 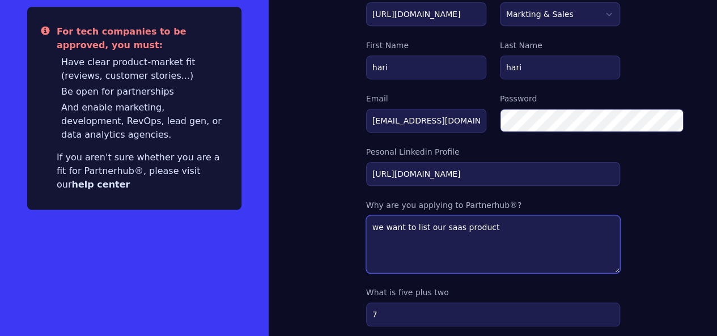 I want to click on li: And enable marketing, development, RevOps, lead gen, or data analytics agencies., so click(x=144, y=121).